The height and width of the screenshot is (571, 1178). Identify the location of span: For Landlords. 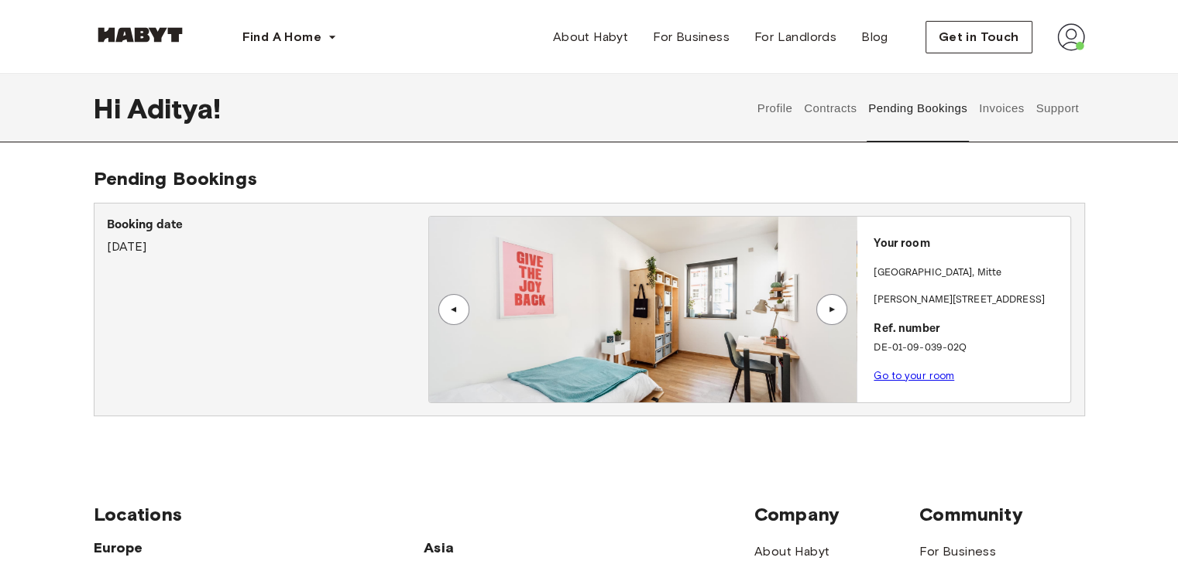
(795, 37).